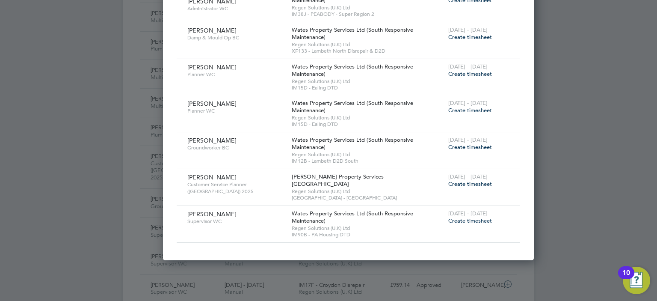 Image resolution: width=657 pixels, height=301 pixels. What do you see at coordinates (636, 280) in the screenshot?
I see `button: Open Resource Center, 10 new notifications` at bounding box center [636, 280].